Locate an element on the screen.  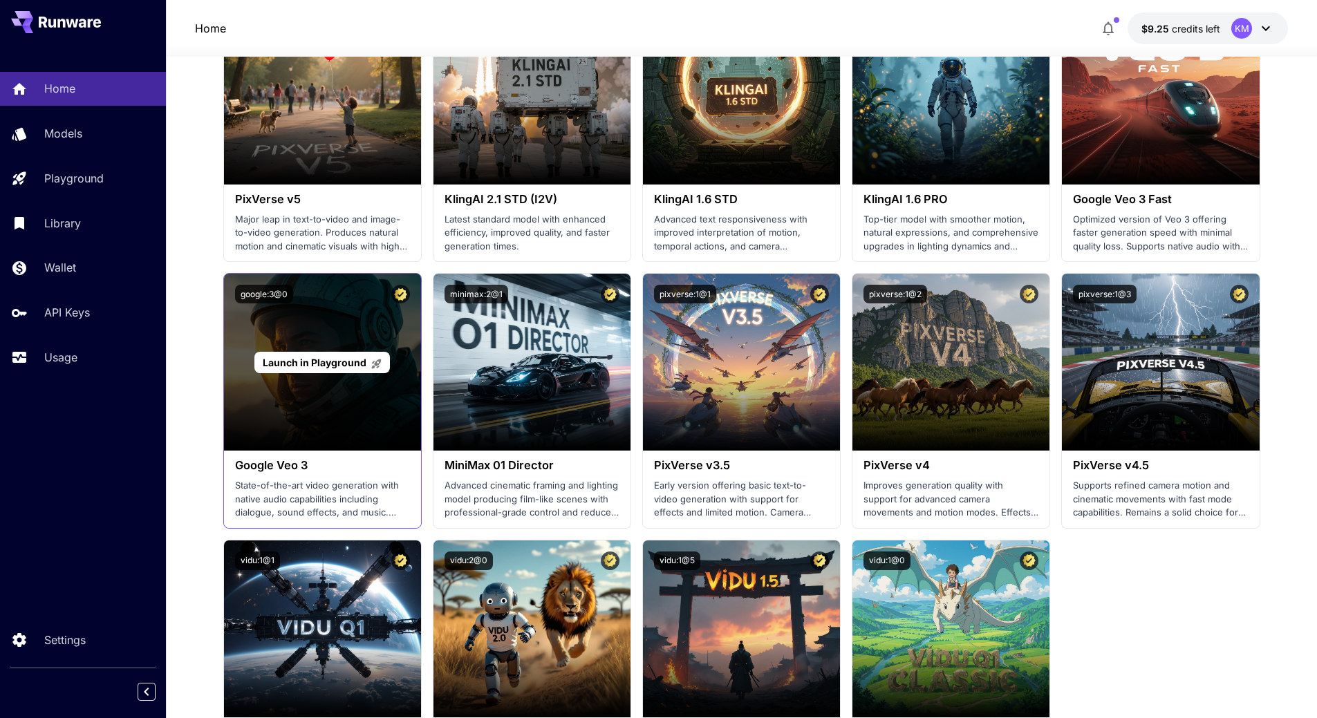
h3: MiniMax 01 Director is located at coordinates (532, 465).